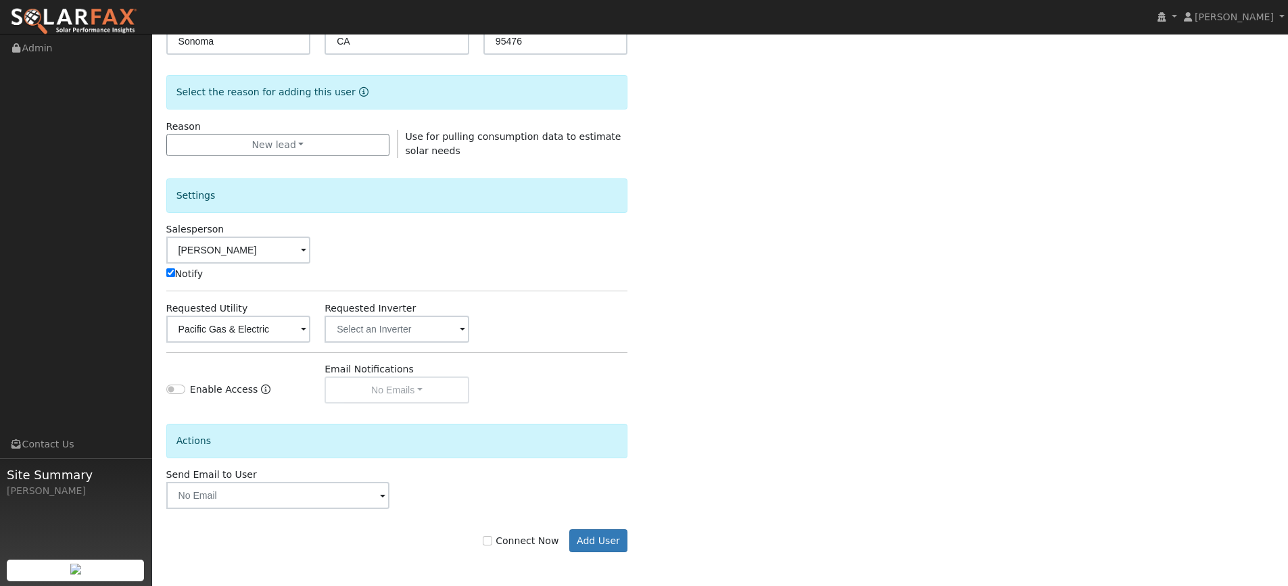 The image size is (1288, 586). I want to click on input: Select a User, so click(239, 250).